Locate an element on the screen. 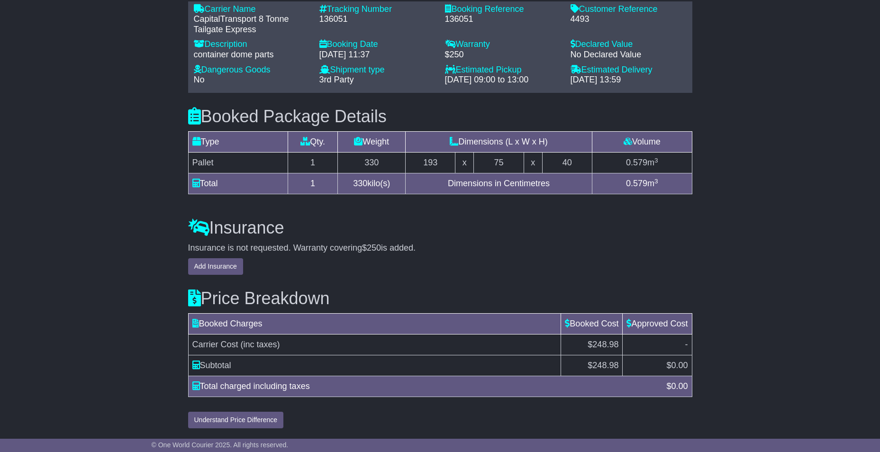 The height and width of the screenshot is (452, 880). span: 330 is located at coordinates (360, 183).